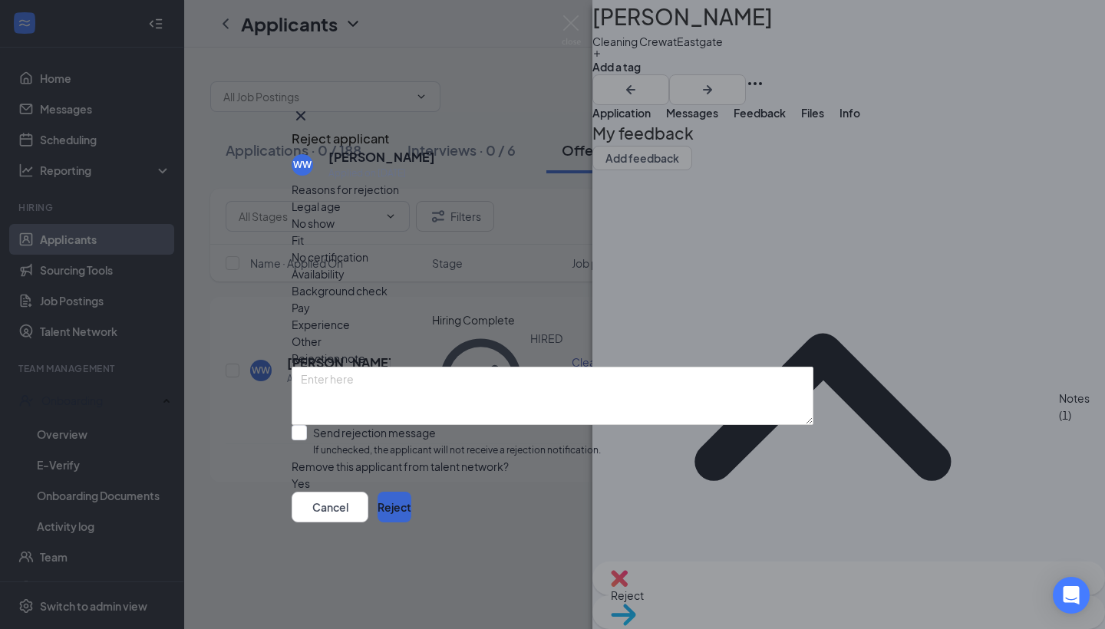 Image resolution: width=1105 pixels, height=629 pixels. I want to click on span: No show, so click(313, 223).